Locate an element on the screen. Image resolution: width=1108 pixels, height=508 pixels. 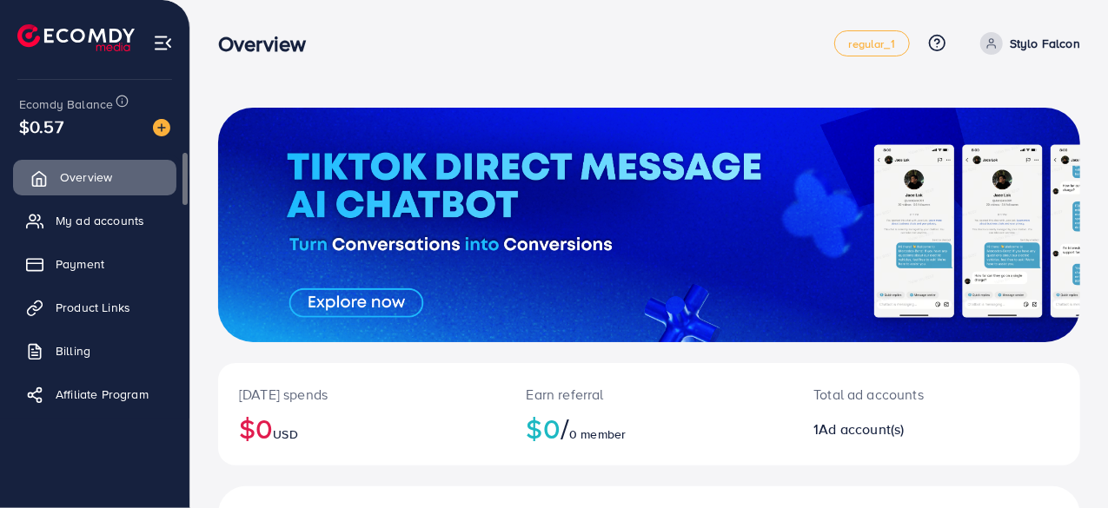
span: Billing is located at coordinates (73, 351).